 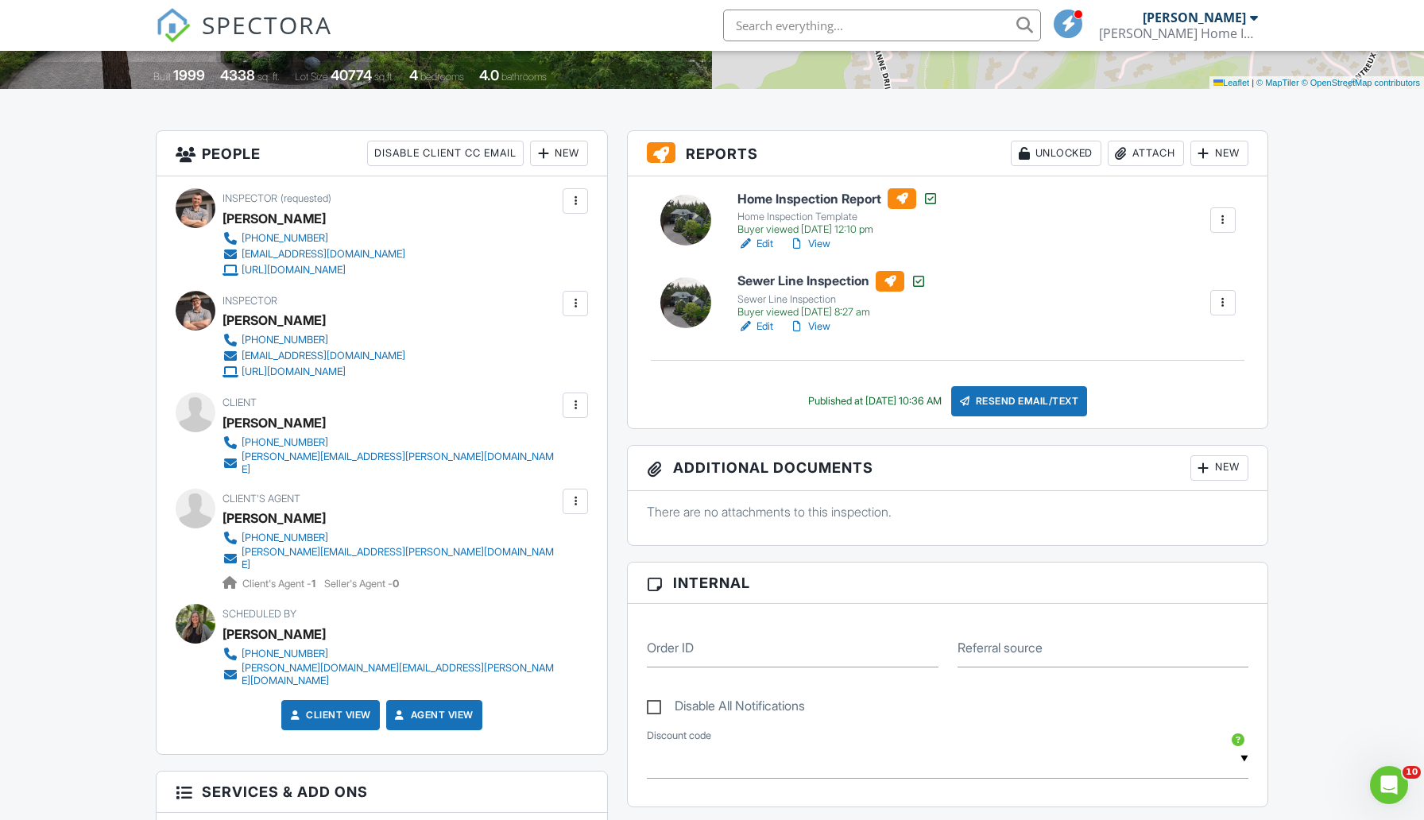 What do you see at coordinates (837, 217) in the screenshot?
I see `div: Home Inspection Template` at bounding box center [837, 217].